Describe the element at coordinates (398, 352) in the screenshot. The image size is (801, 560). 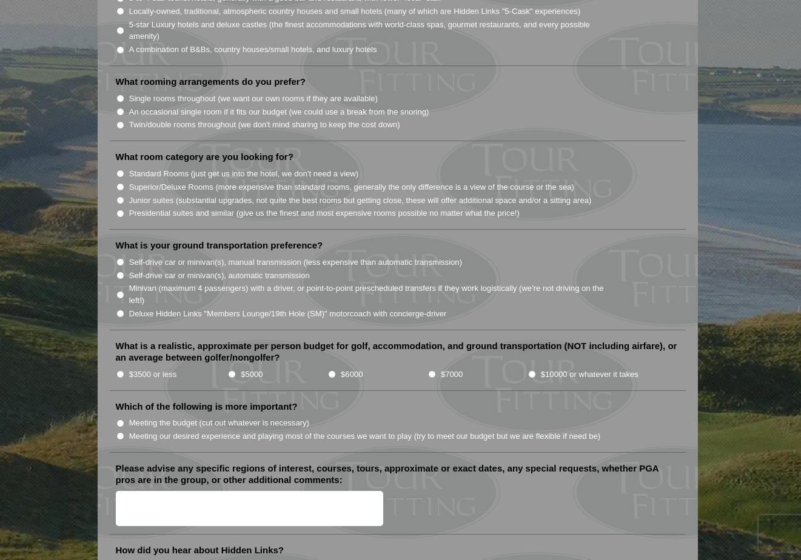
I see `label: What is a realistic, approximate per person budget for golf, accommodation, and ground transporta...` at that location.